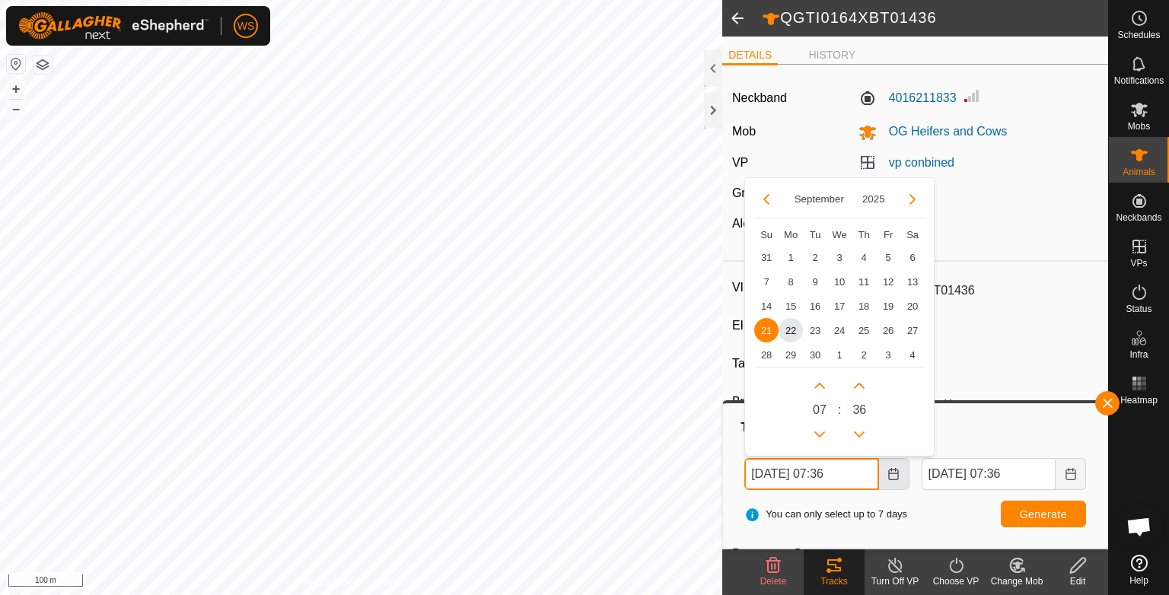  Describe the element at coordinates (1139, 309) in the screenshot. I see `span: Status` at that location.